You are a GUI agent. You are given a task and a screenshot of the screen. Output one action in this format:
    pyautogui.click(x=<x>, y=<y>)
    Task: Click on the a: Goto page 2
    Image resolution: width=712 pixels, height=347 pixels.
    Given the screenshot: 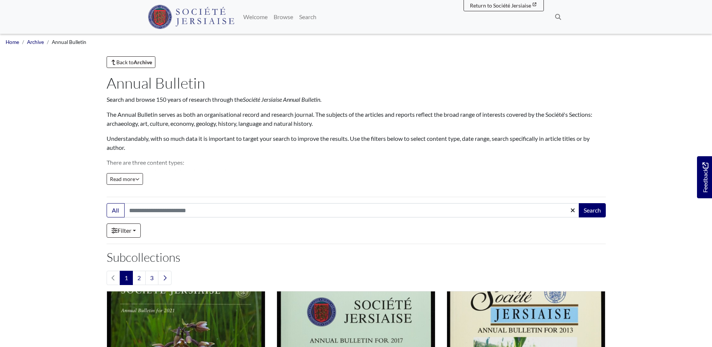 What is the action you would take?
    pyautogui.click(x=139, y=278)
    